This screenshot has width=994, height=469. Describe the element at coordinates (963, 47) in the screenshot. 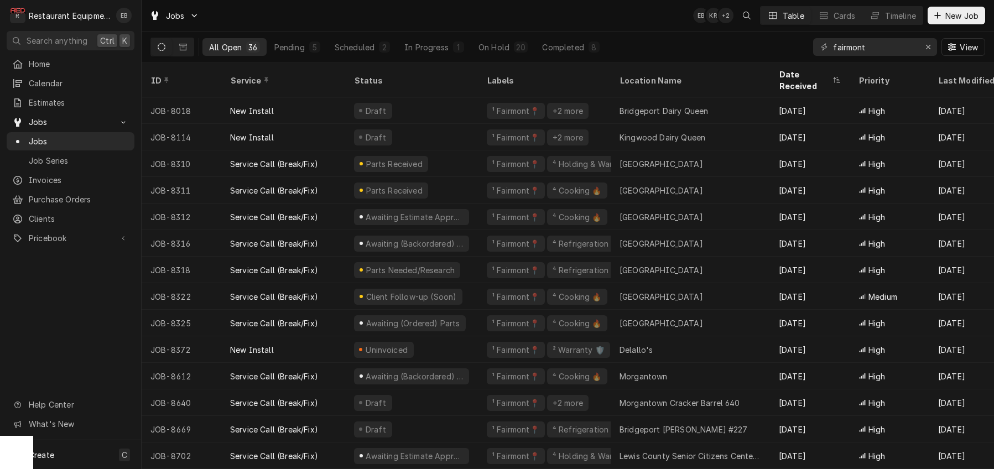

I see `button: View` at that location.